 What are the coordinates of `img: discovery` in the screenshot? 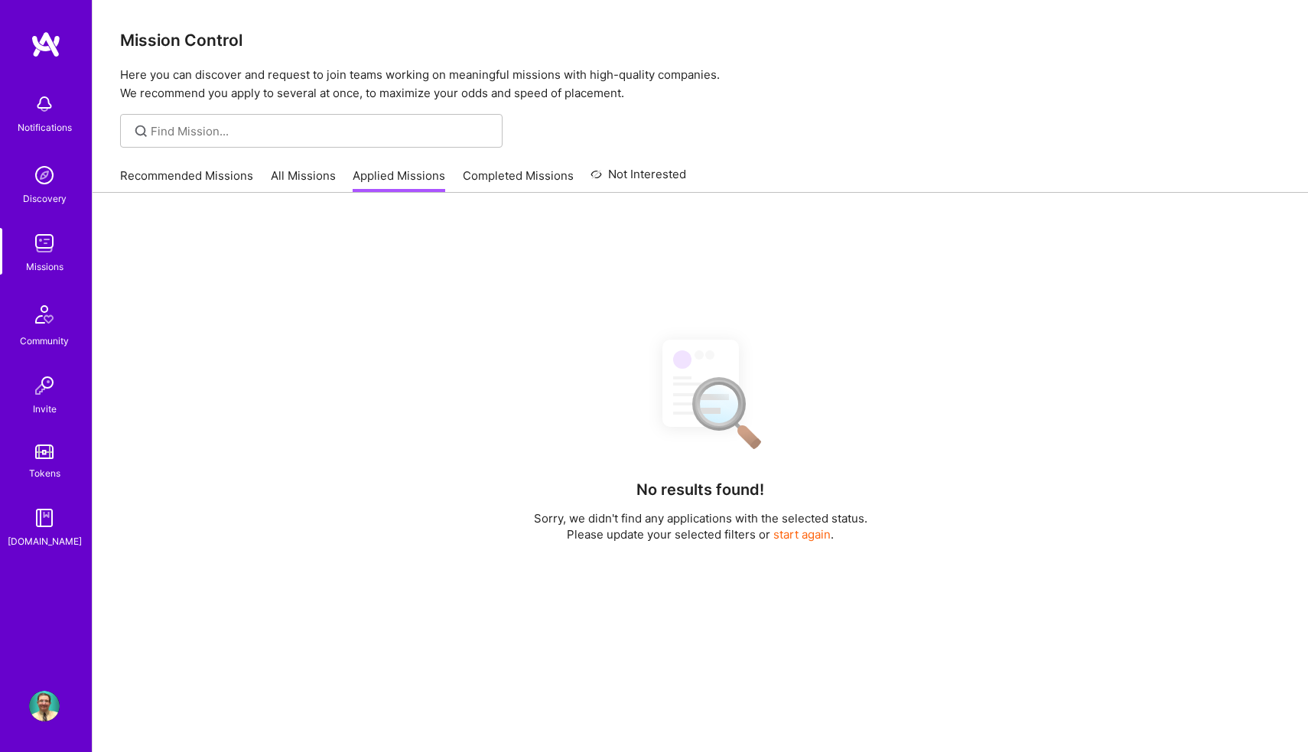 It's located at (44, 175).